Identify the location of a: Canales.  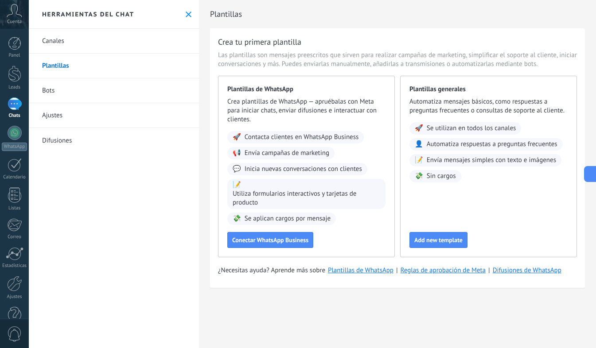
(114, 41).